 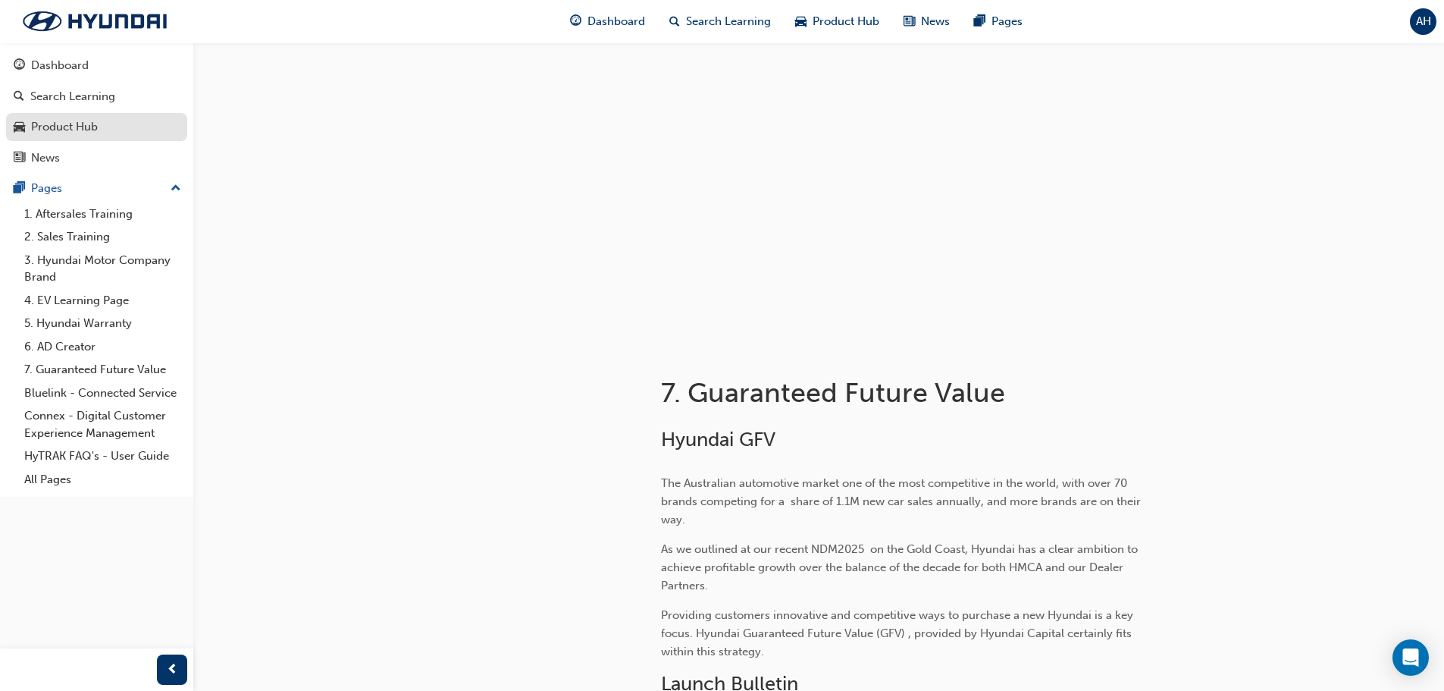 I want to click on span: Search Learning, so click(x=728, y=21).